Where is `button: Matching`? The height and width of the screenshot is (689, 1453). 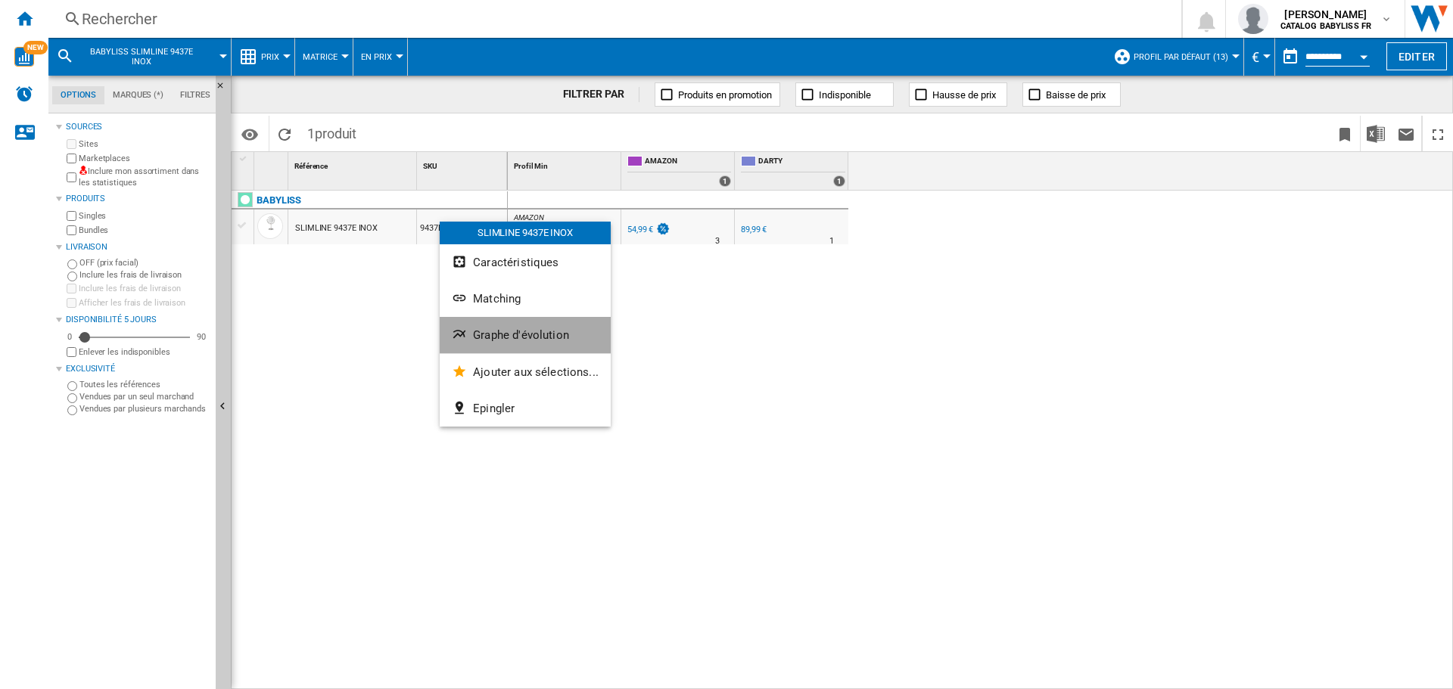
button: Matching is located at coordinates (525, 299).